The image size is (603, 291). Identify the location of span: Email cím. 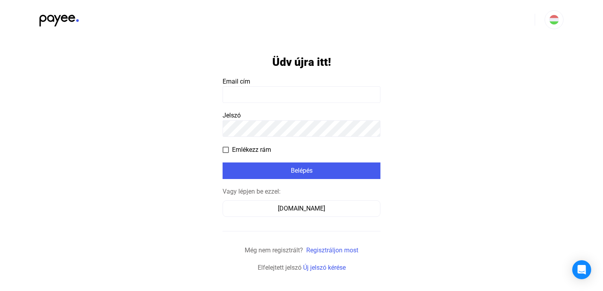
(236, 81).